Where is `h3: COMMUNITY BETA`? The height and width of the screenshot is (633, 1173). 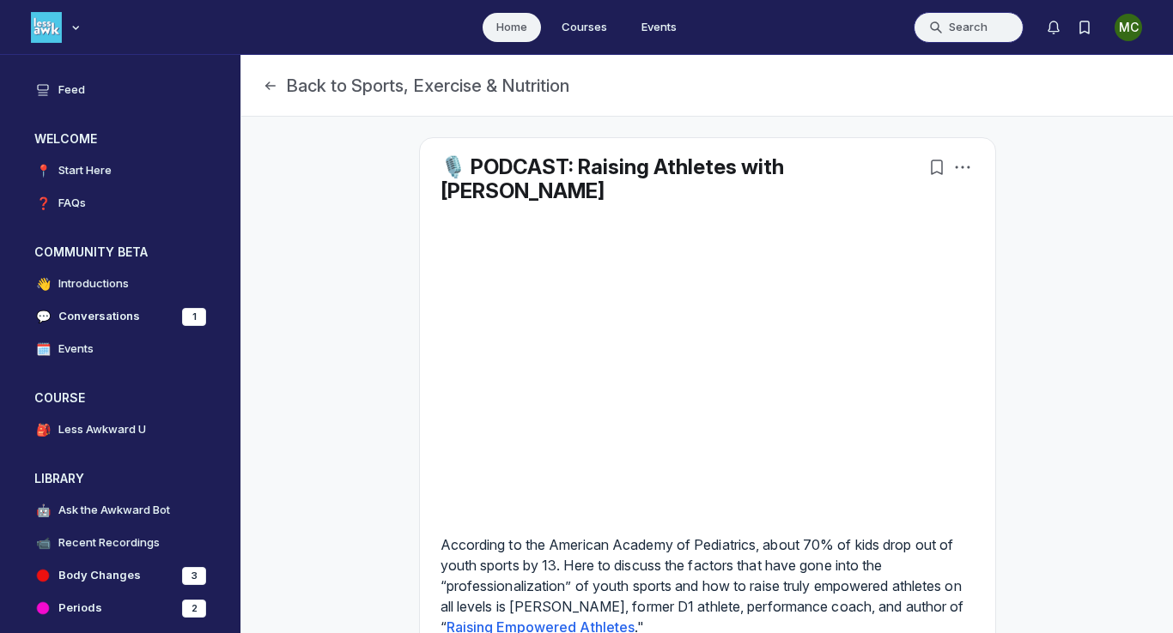 h3: COMMUNITY BETA is located at coordinates (91, 252).